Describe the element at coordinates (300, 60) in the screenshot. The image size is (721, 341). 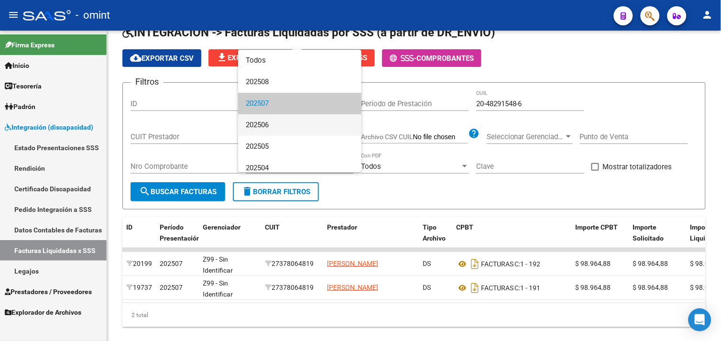
I see `span: Todos` at that location.